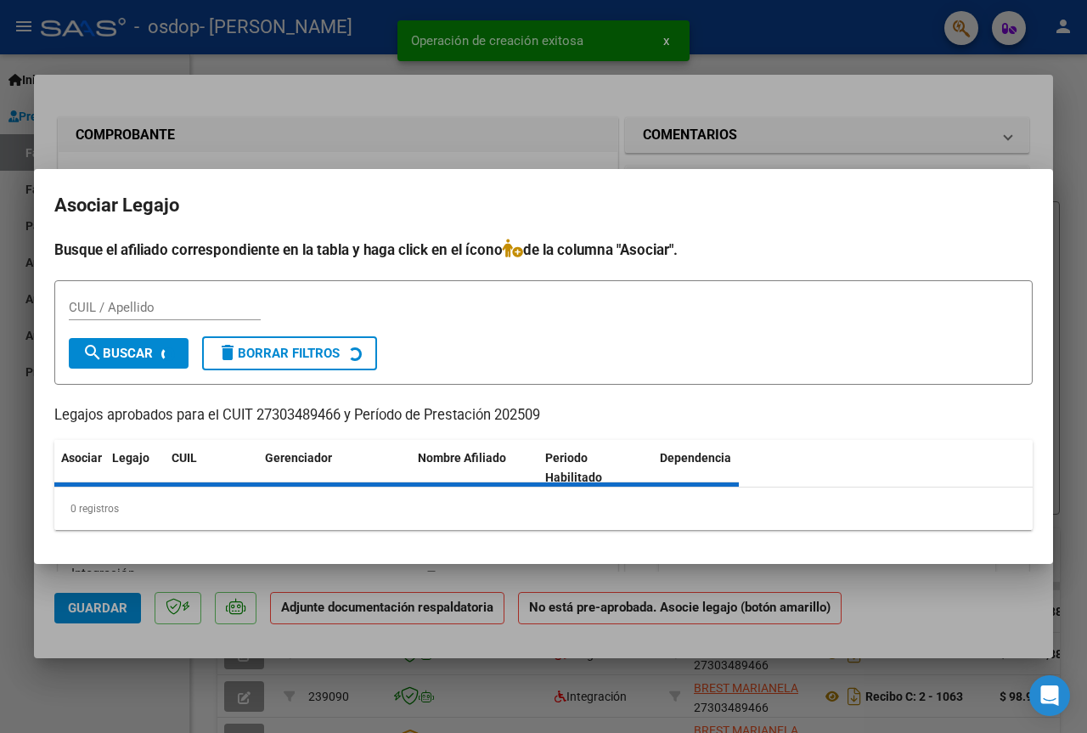  What do you see at coordinates (717, 468) in the screenshot?
I see `datatable-header-cell: Dependencia` at bounding box center [717, 468].